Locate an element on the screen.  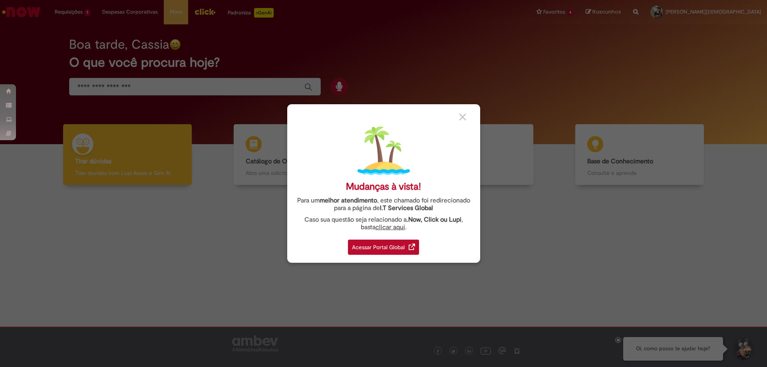
strong: .Now, Click ou Lupi is located at coordinates (434, 220).